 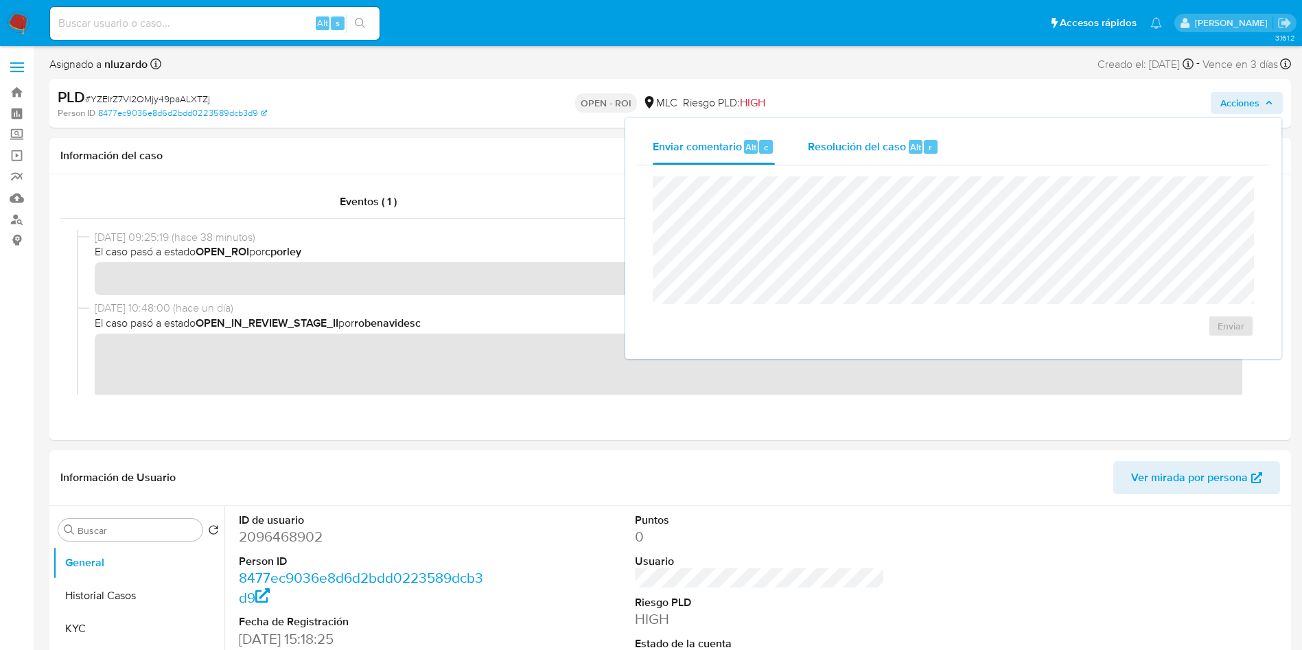 What do you see at coordinates (606, 103) in the screenshot?
I see `p: OPEN - ROI` at bounding box center [606, 103].